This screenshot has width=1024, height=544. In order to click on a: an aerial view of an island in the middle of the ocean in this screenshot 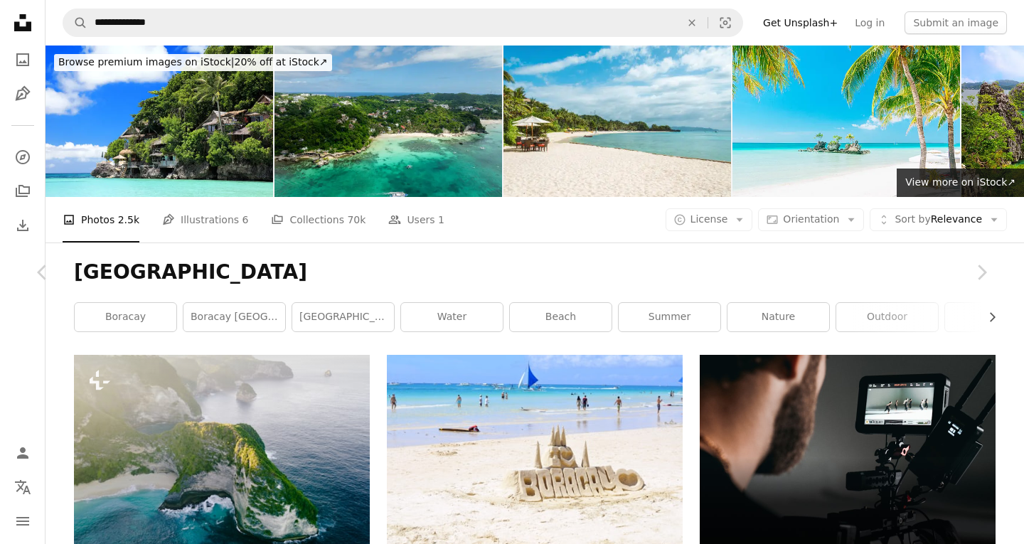, I will do `click(222, 466)`.